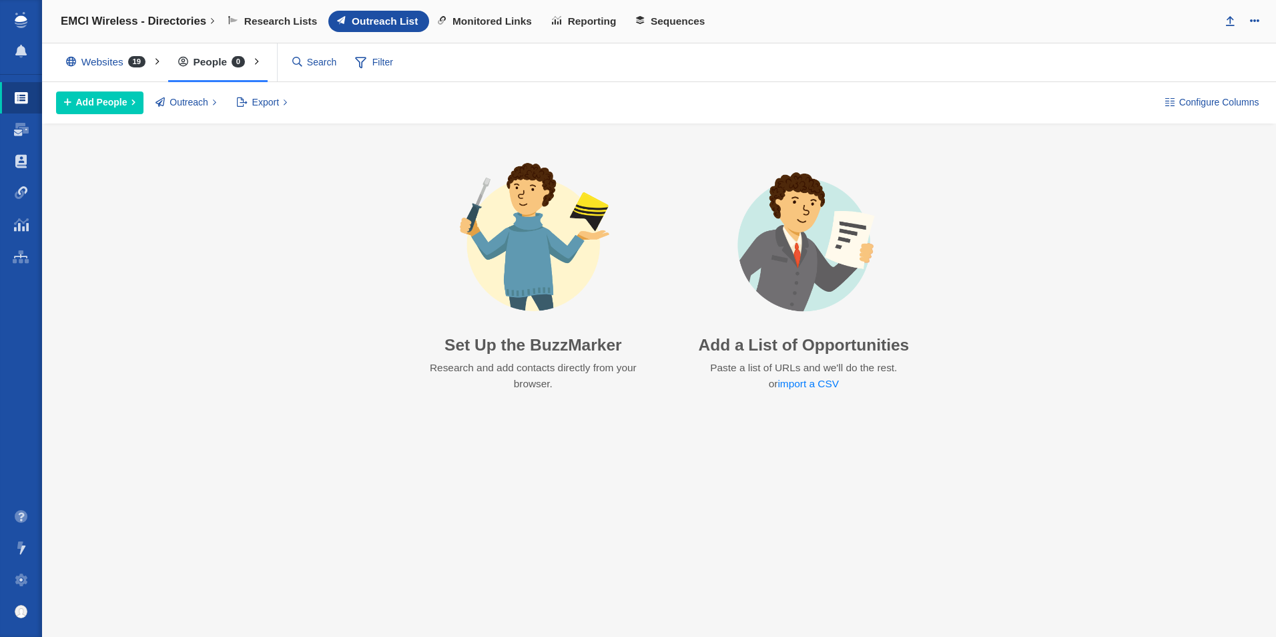  I want to click on button: Export, so click(262, 103).